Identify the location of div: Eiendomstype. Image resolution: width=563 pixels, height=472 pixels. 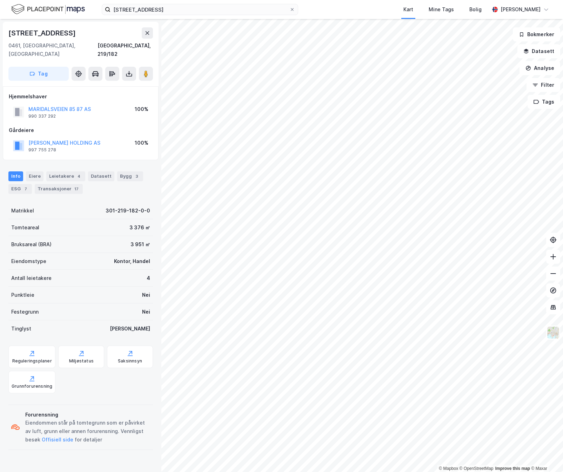
(29, 261).